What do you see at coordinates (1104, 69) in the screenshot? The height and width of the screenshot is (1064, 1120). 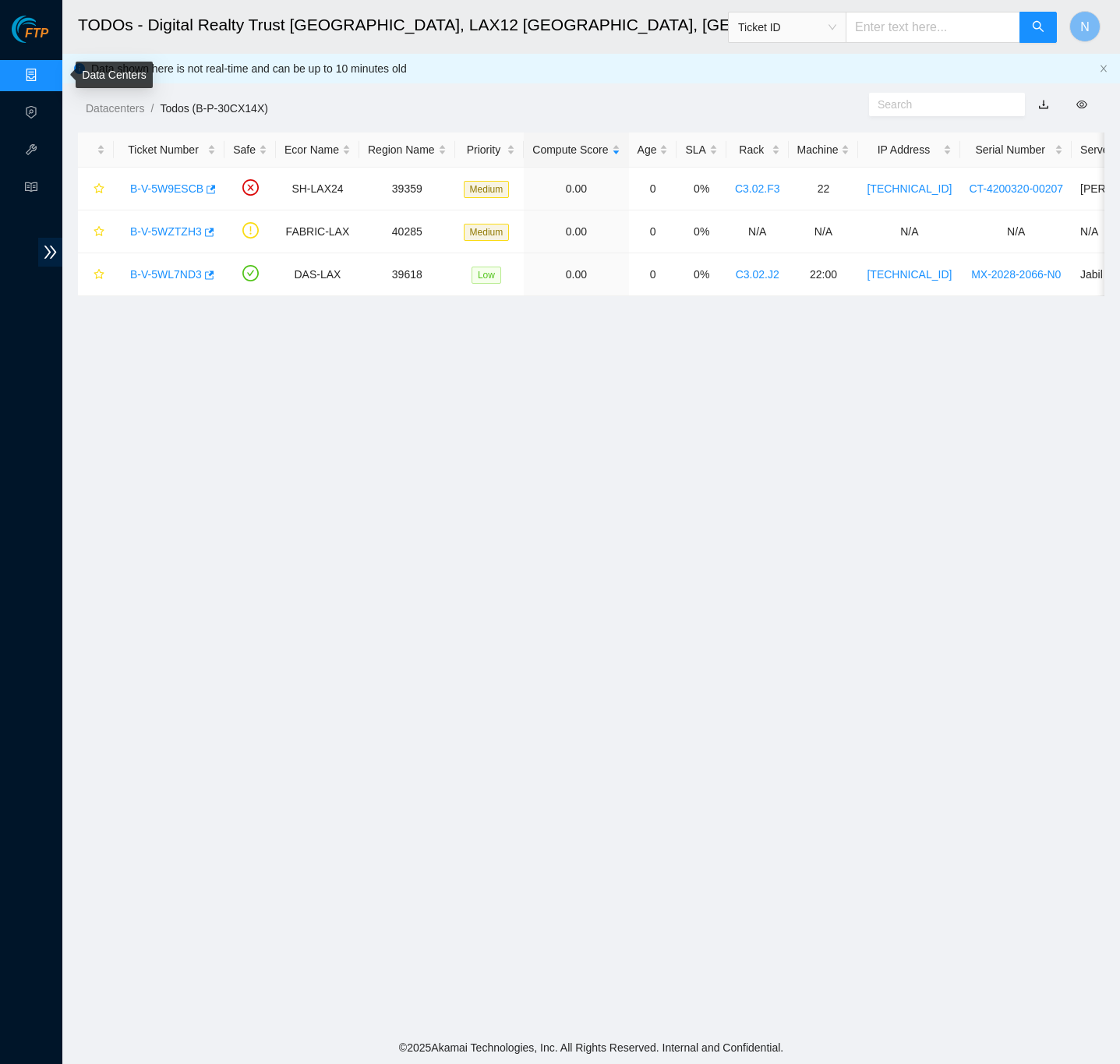 I see `span: close` at bounding box center [1104, 69].